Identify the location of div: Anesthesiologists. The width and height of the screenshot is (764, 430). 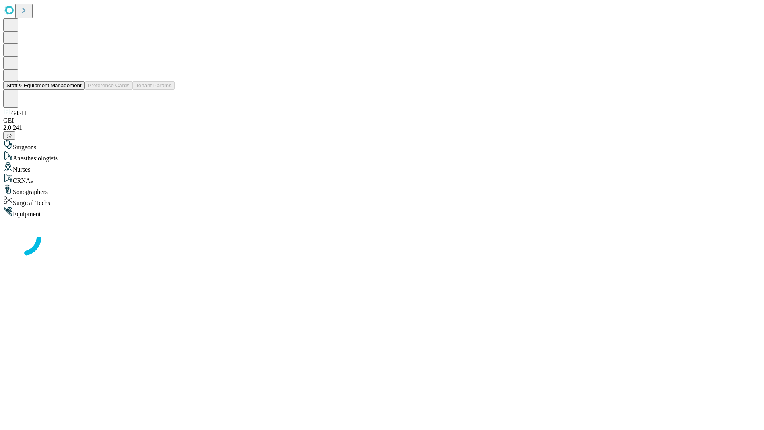
(382, 156).